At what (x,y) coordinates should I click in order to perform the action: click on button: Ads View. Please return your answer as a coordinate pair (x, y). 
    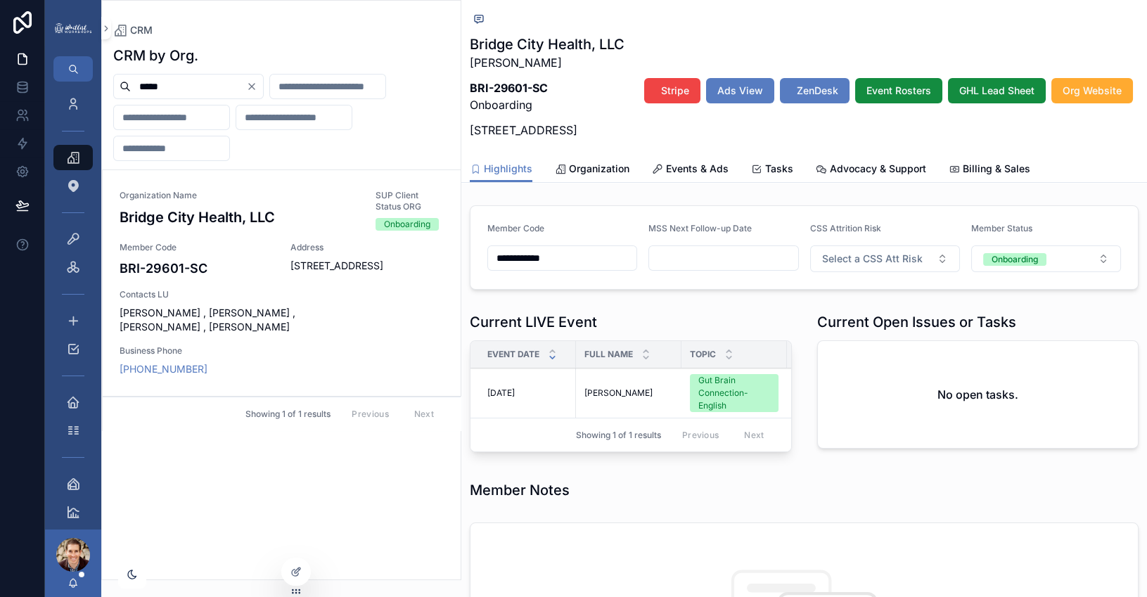
    Looking at the image, I should click on (740, 91).